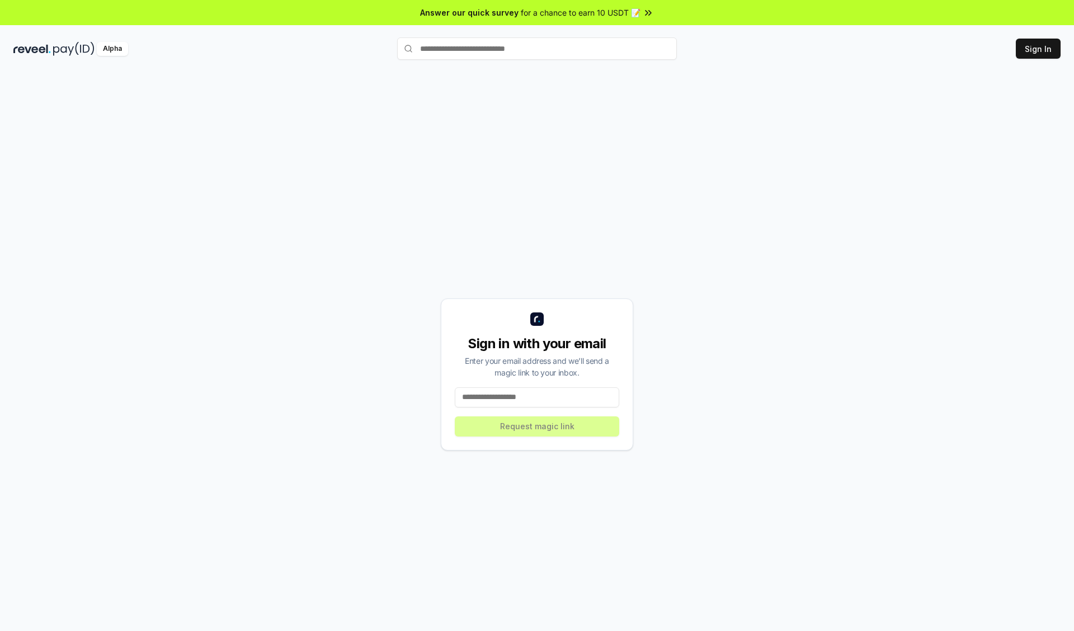 This screenshot has width=1074, height=631. I want to click on div: Enter your email address and we’ll send a magic link to your inbox., so click(537, 367).